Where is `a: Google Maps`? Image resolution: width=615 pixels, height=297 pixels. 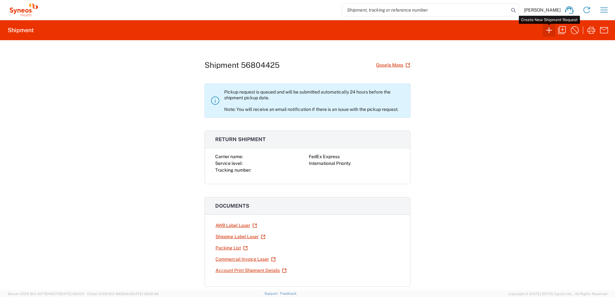 a: Google Maps is located at coordinates (393, 65).